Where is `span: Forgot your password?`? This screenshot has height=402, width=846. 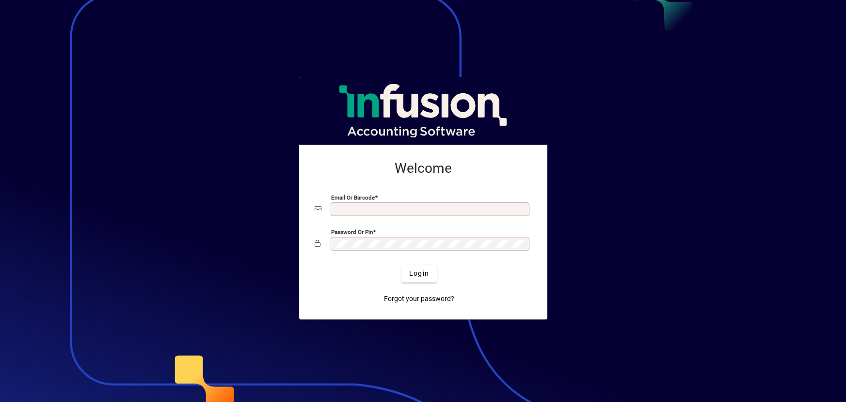
span: Forgot your password? is located at coordinates (419, 298).